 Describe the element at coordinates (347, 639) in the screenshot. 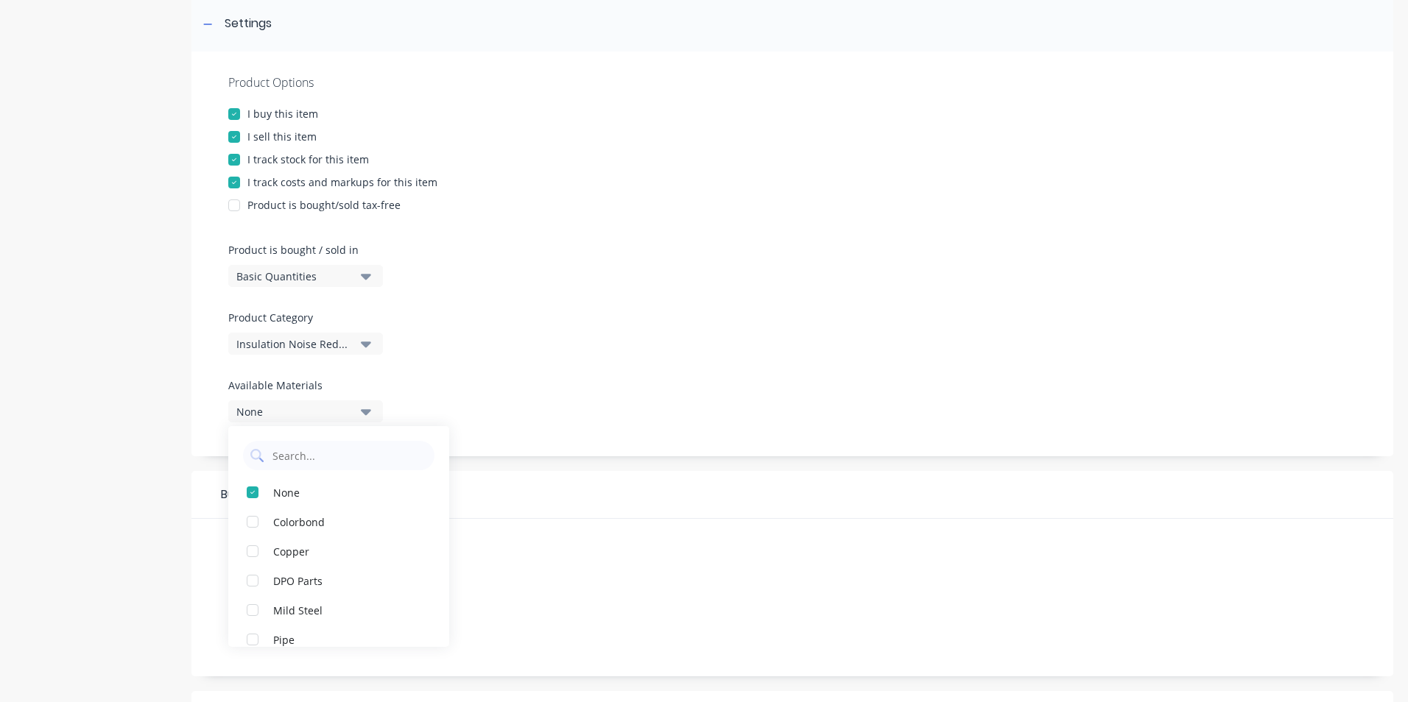

I see `div: Pipe` at that location.